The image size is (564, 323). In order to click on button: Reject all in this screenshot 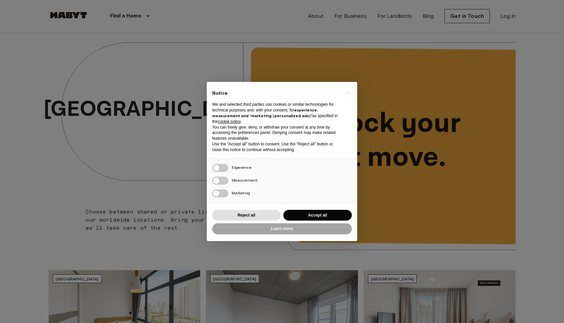, I will do `click(246, 215)`.